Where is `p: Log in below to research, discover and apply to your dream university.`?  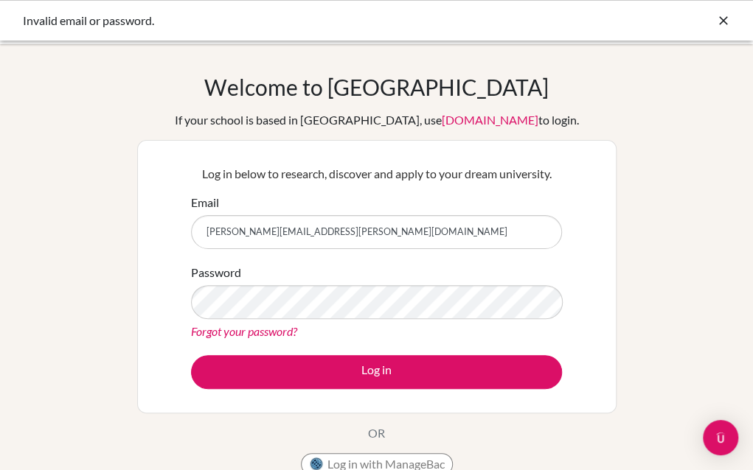
p: Log in below to research, discover and apply to your dream university. is located at coordinates (376, 174).